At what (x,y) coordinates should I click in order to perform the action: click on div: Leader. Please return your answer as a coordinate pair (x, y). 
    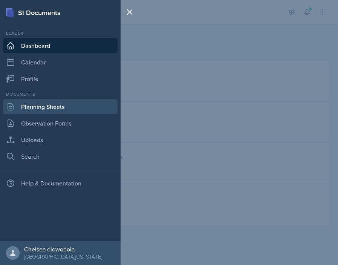
    Looking at the image, I should click on (60, 33).